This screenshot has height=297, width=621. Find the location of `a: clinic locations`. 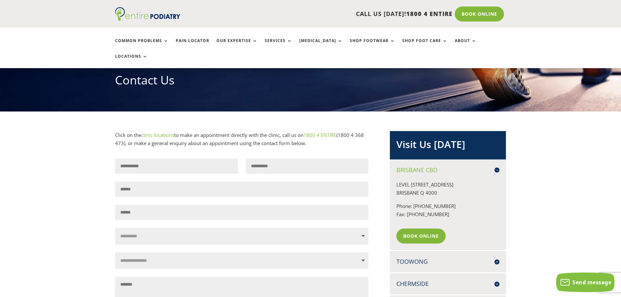

a: clinic locations is located at coordinates (157, 135).